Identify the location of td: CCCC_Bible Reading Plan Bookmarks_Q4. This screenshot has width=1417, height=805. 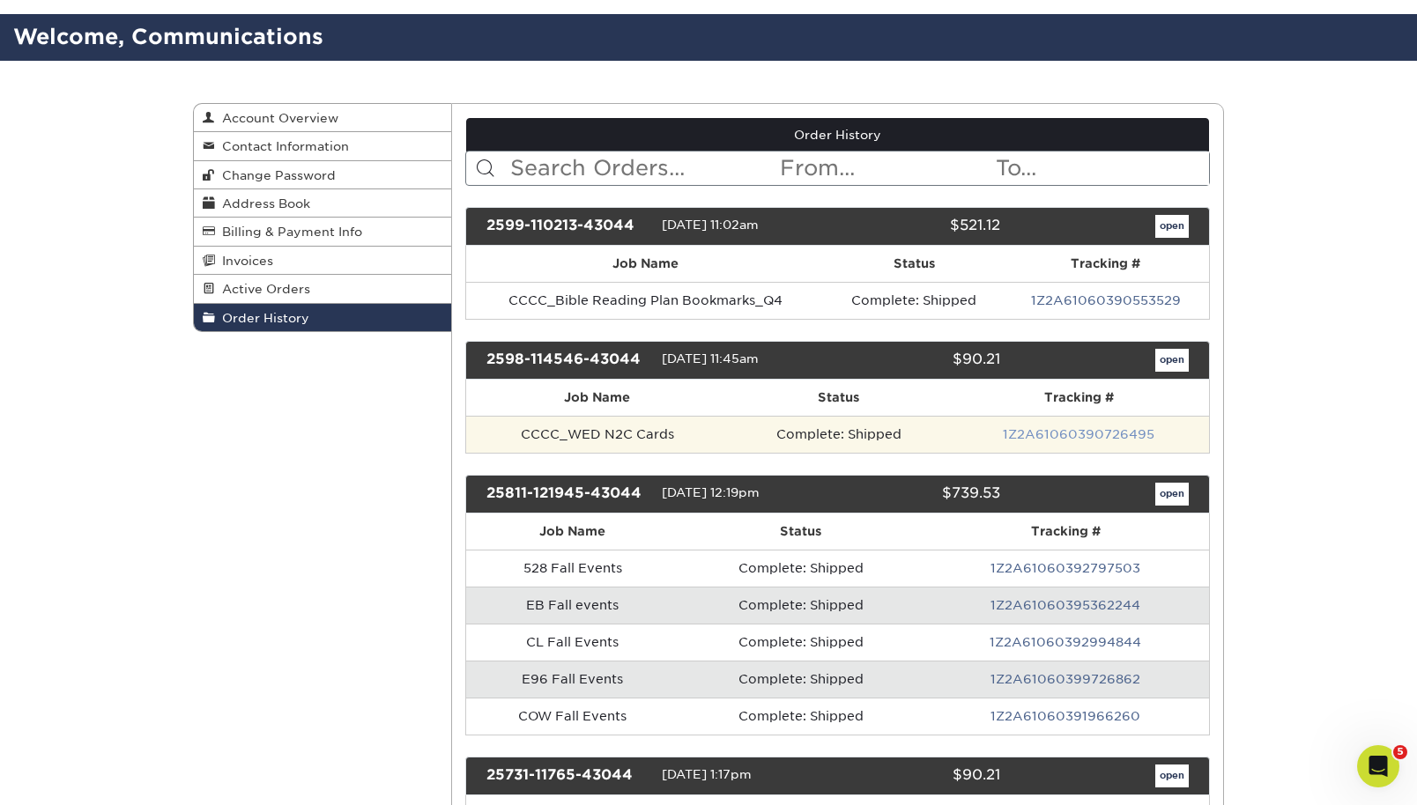
(646, 300).